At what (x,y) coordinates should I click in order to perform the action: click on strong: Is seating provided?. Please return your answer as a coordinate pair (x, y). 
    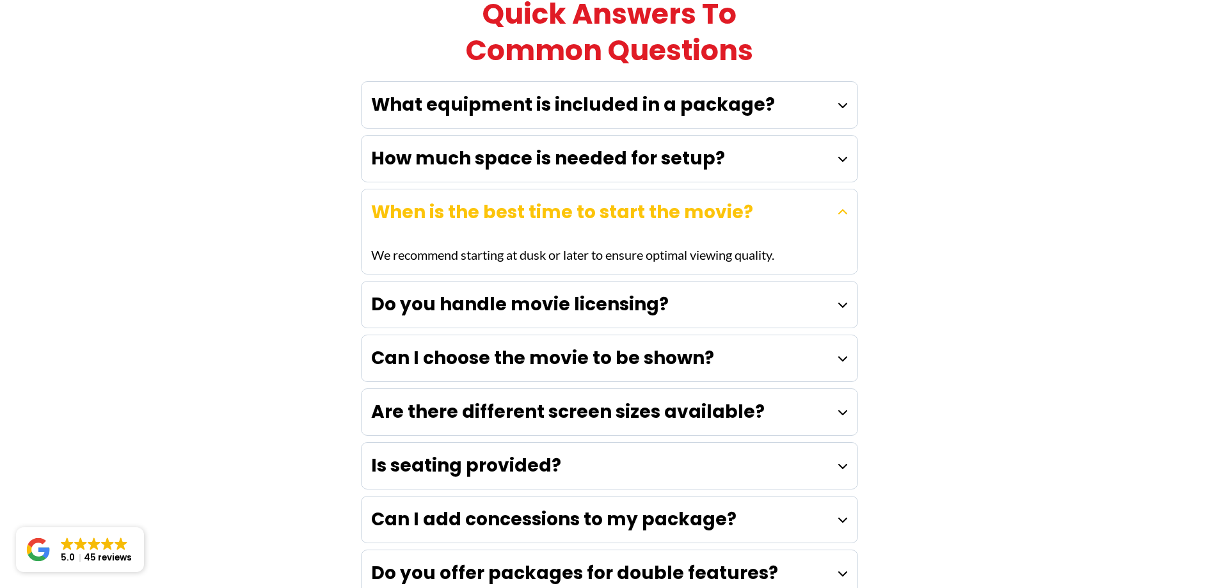
    Looking at the image, I should click on (466, 465).